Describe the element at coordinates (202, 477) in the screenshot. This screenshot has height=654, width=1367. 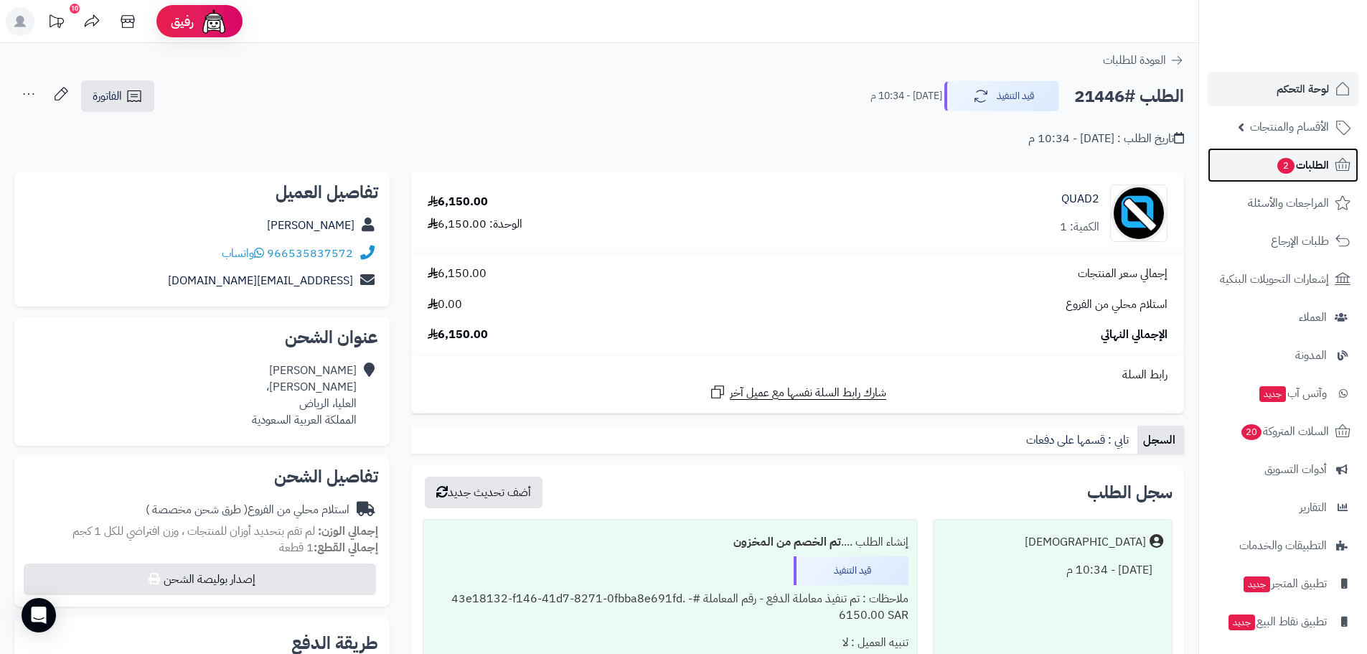
I see `h2: تفاصيل الشحن` at that location.